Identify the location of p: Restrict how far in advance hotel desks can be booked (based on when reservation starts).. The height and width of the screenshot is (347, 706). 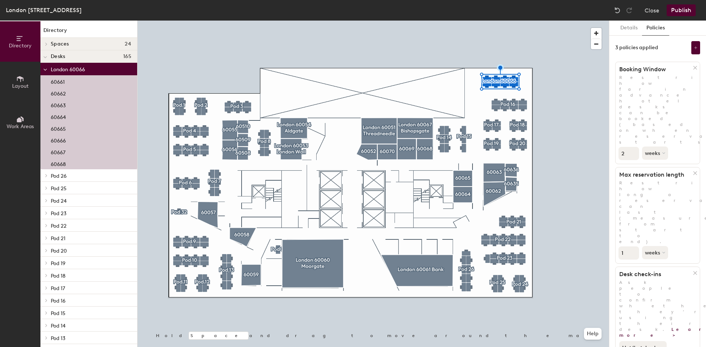
(657, 110).